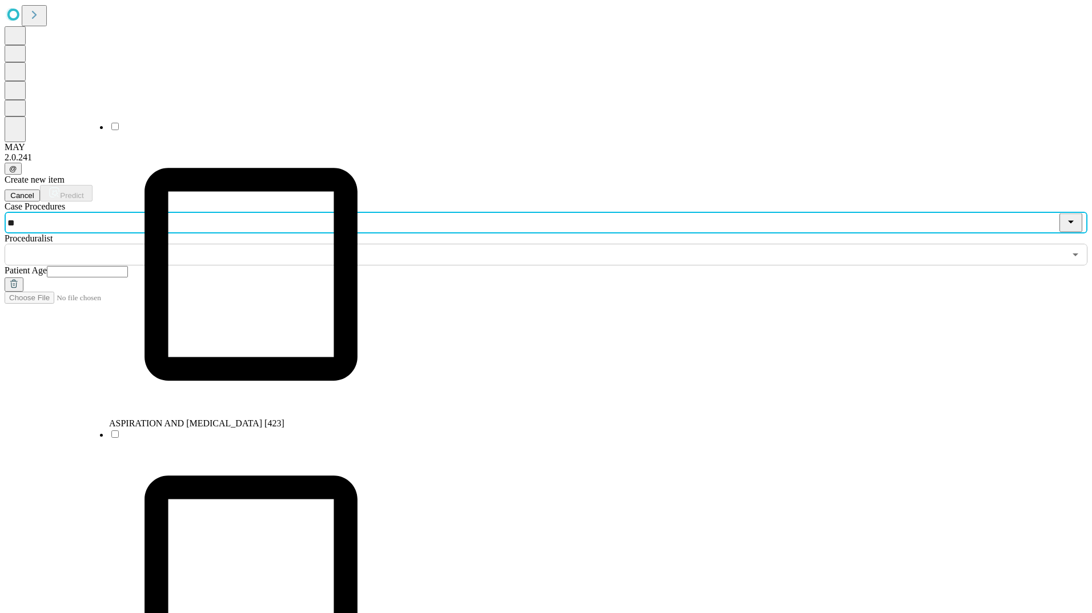  I want to click on span: Scheduled Procedure, so click(35, 206).